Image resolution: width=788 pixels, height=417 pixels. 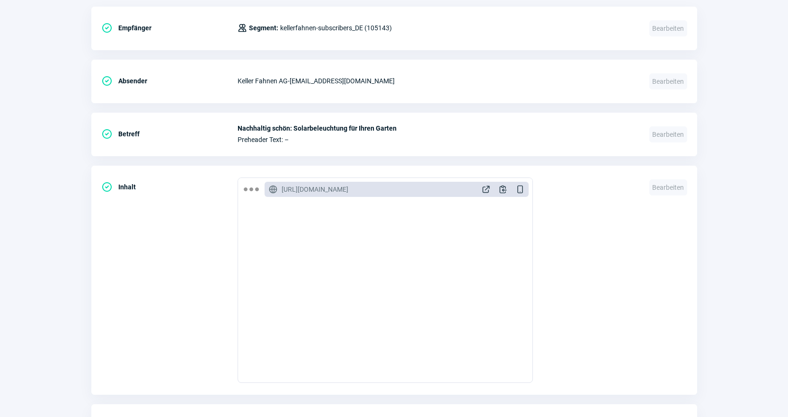 I want to click on span: Preheader Text: –, so click(x=438, y=140).